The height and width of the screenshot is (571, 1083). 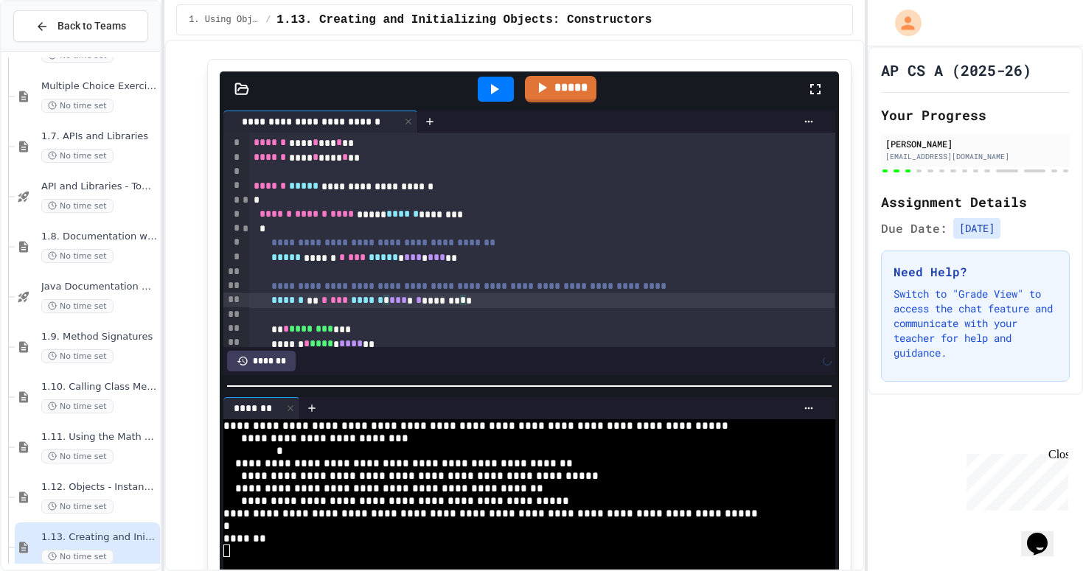 What do you see at coordinates (54, 49) in the screenshot?
I see `div: Chat with us now!Close` at bounding box center [54, 49].